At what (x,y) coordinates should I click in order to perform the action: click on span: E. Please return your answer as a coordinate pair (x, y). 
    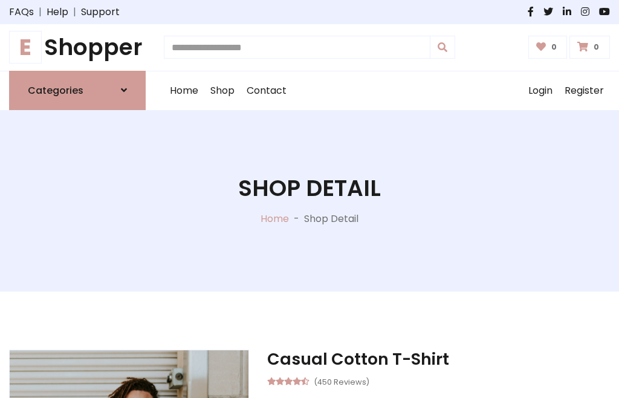
    Looking at the image, I should click on (25, 47).